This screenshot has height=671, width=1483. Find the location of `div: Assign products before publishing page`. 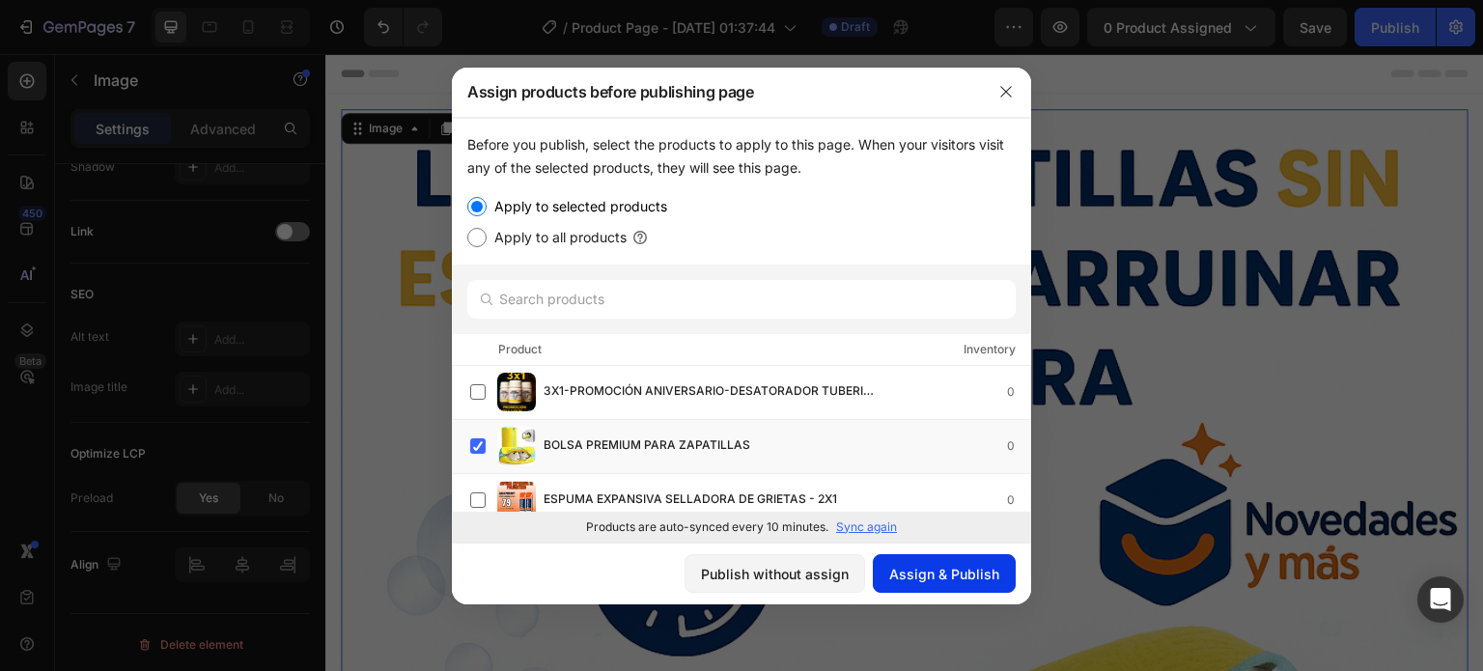

div: Assign products before publishing page is located at coordinates (716, 92).